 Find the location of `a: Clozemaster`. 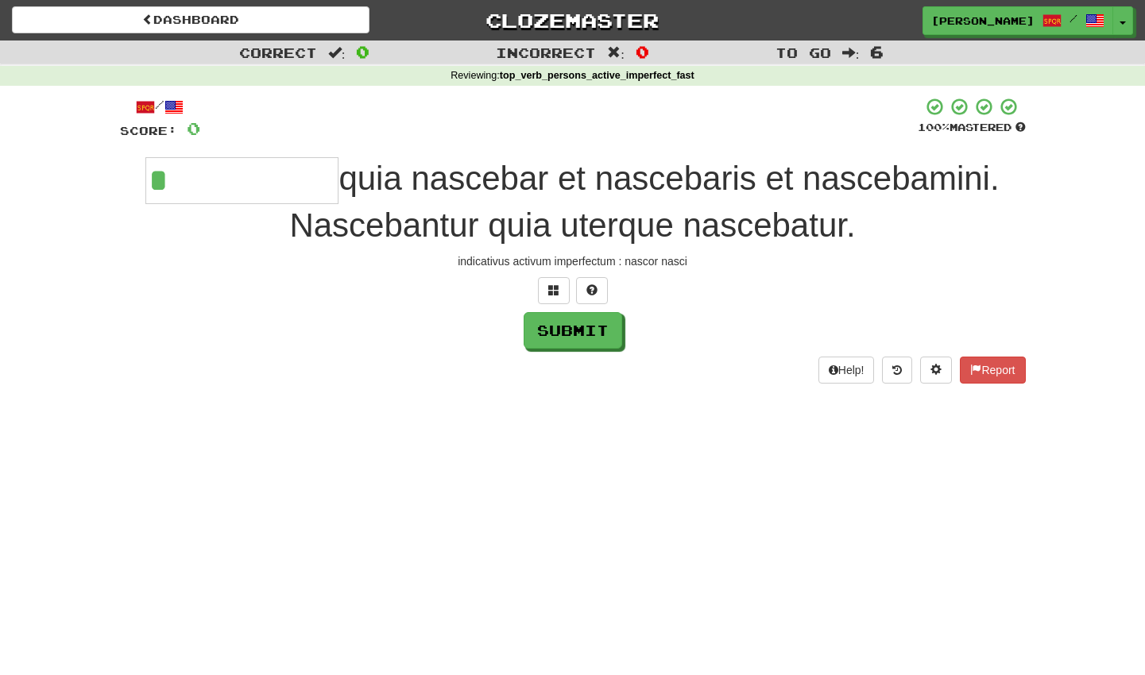

a: Clozemaster is located at coordinates (572, 20).